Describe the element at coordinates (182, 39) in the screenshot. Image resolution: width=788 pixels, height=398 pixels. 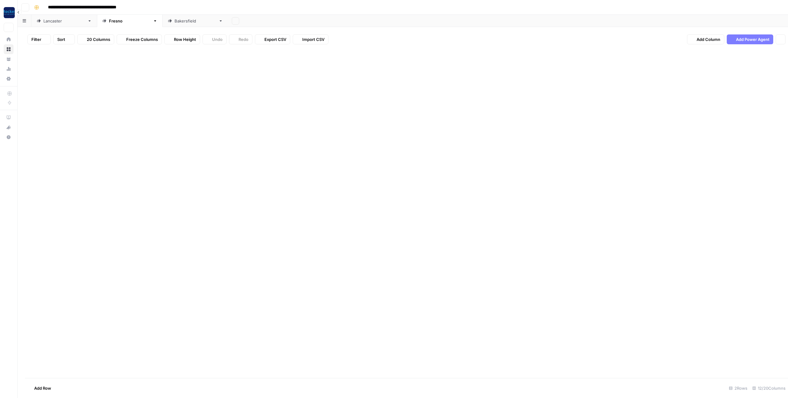
I see `button: Row Height` at that location.